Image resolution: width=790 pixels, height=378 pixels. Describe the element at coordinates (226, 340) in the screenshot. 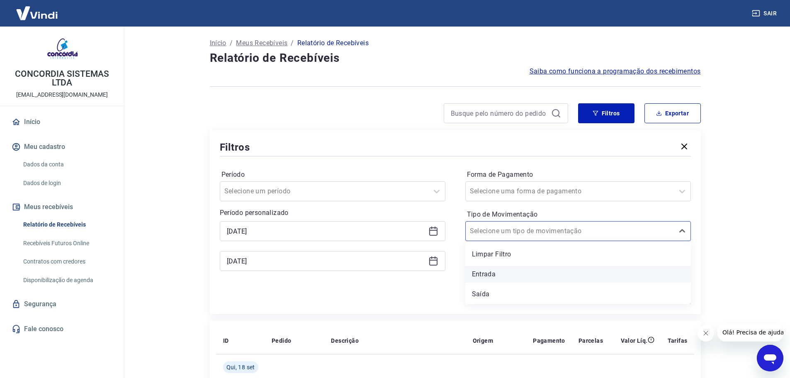

I see `p: ID` at that location.